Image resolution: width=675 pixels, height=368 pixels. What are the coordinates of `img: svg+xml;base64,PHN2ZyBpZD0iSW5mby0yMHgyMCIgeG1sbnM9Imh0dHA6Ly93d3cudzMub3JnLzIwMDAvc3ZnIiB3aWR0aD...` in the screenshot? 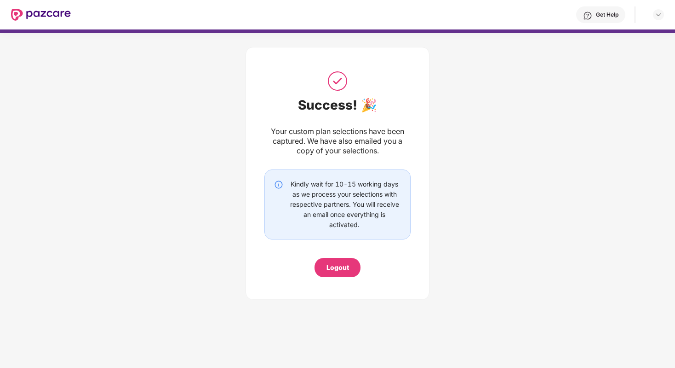 It's located at (279, 184).